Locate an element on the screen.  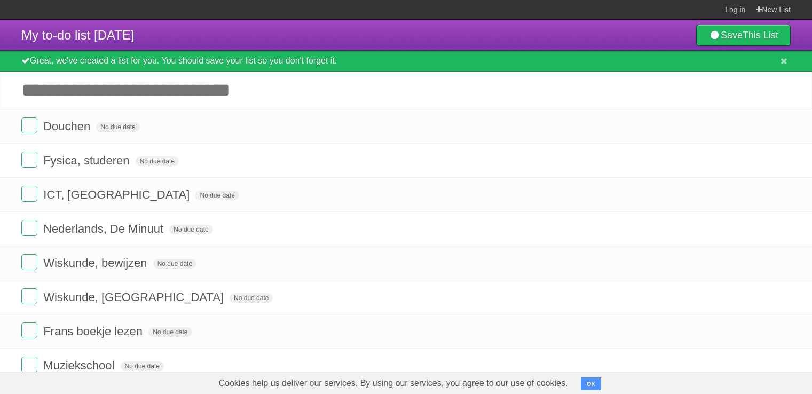
span: Douchen is located at coordinates (68, 126).